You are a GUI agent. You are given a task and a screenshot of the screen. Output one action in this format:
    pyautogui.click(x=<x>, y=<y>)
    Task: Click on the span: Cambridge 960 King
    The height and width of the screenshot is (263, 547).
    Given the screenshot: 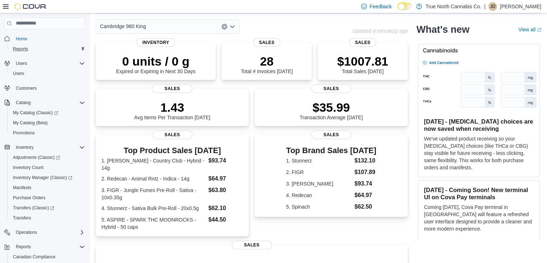 What is the action you would take?
    pyautogui.click(x=123, y=26)
    